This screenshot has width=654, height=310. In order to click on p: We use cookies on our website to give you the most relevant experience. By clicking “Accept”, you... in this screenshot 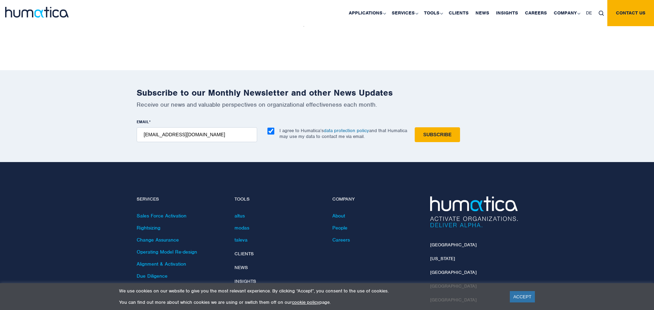, I will do `click(310, 290)`.